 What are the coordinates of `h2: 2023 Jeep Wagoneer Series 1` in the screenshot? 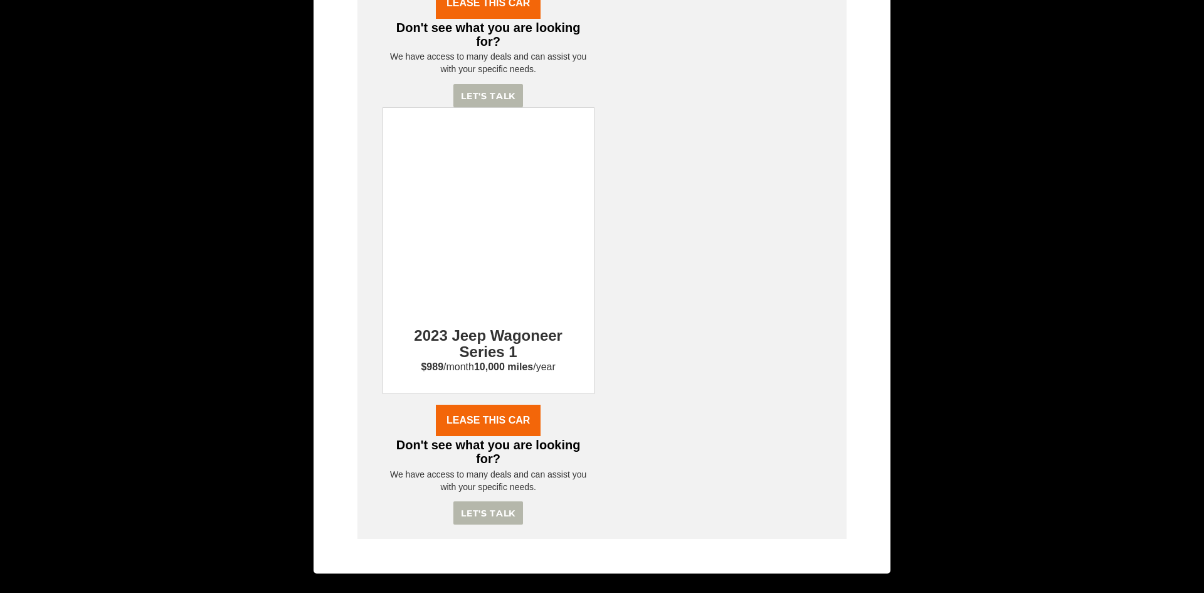 It's located at (489, 332).